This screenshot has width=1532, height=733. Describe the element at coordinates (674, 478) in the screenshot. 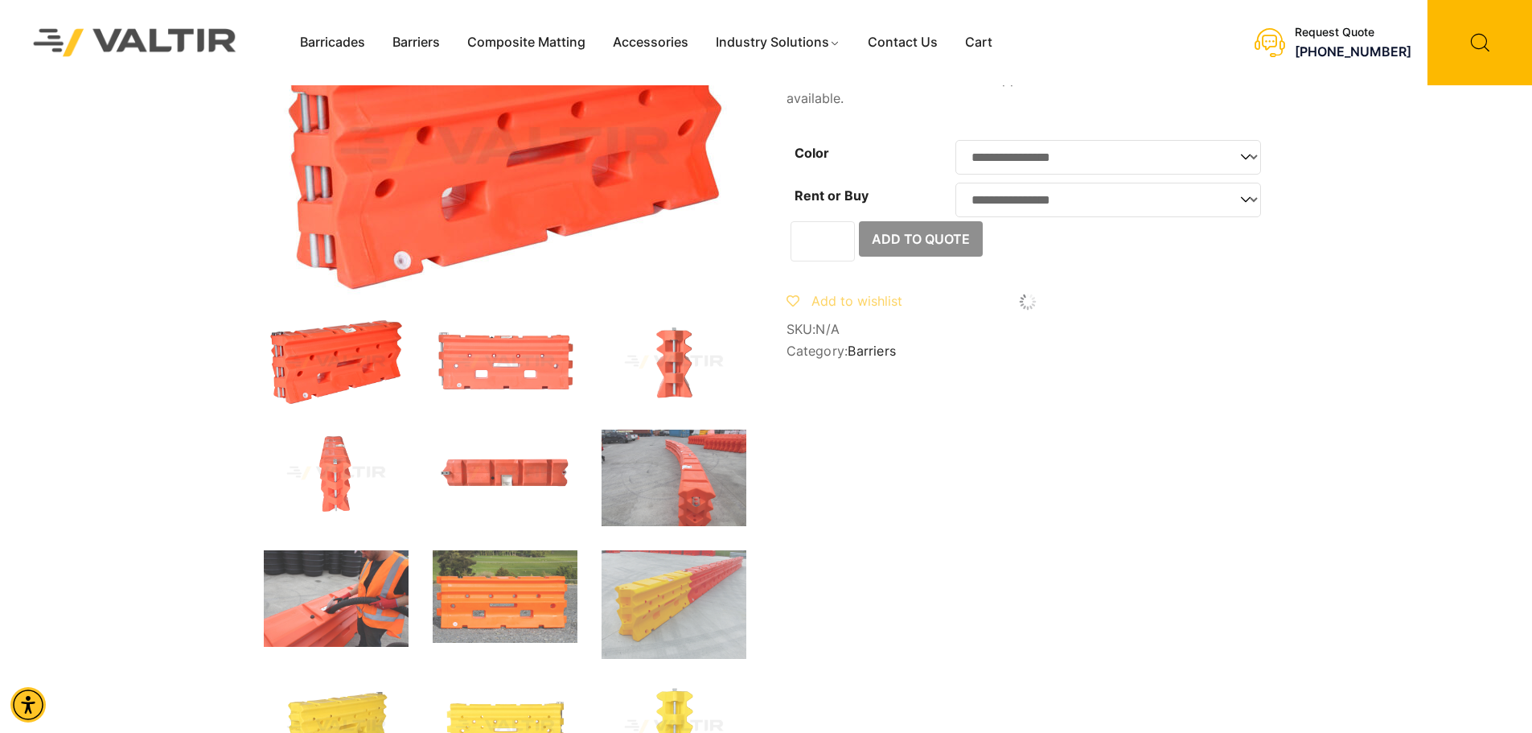

I see `img: A curved line of bright orange traffic barriers on a concrete surface, with additional barriers s...` at that location.